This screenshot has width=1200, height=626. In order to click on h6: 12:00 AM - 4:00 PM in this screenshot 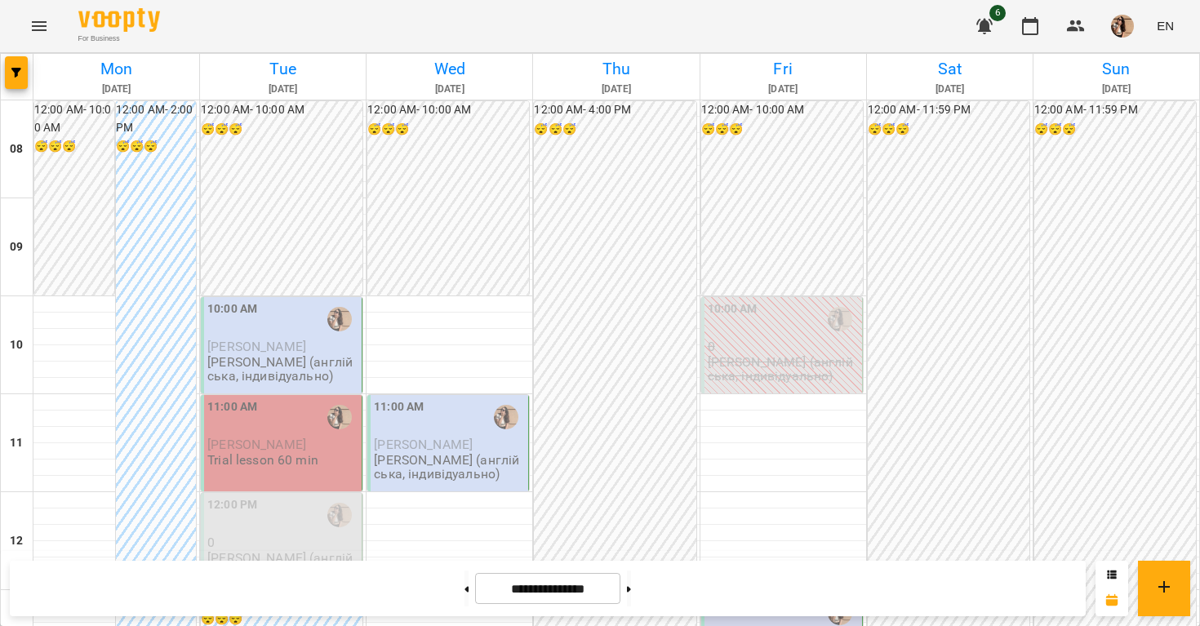, I will do `click(614, 110)`.